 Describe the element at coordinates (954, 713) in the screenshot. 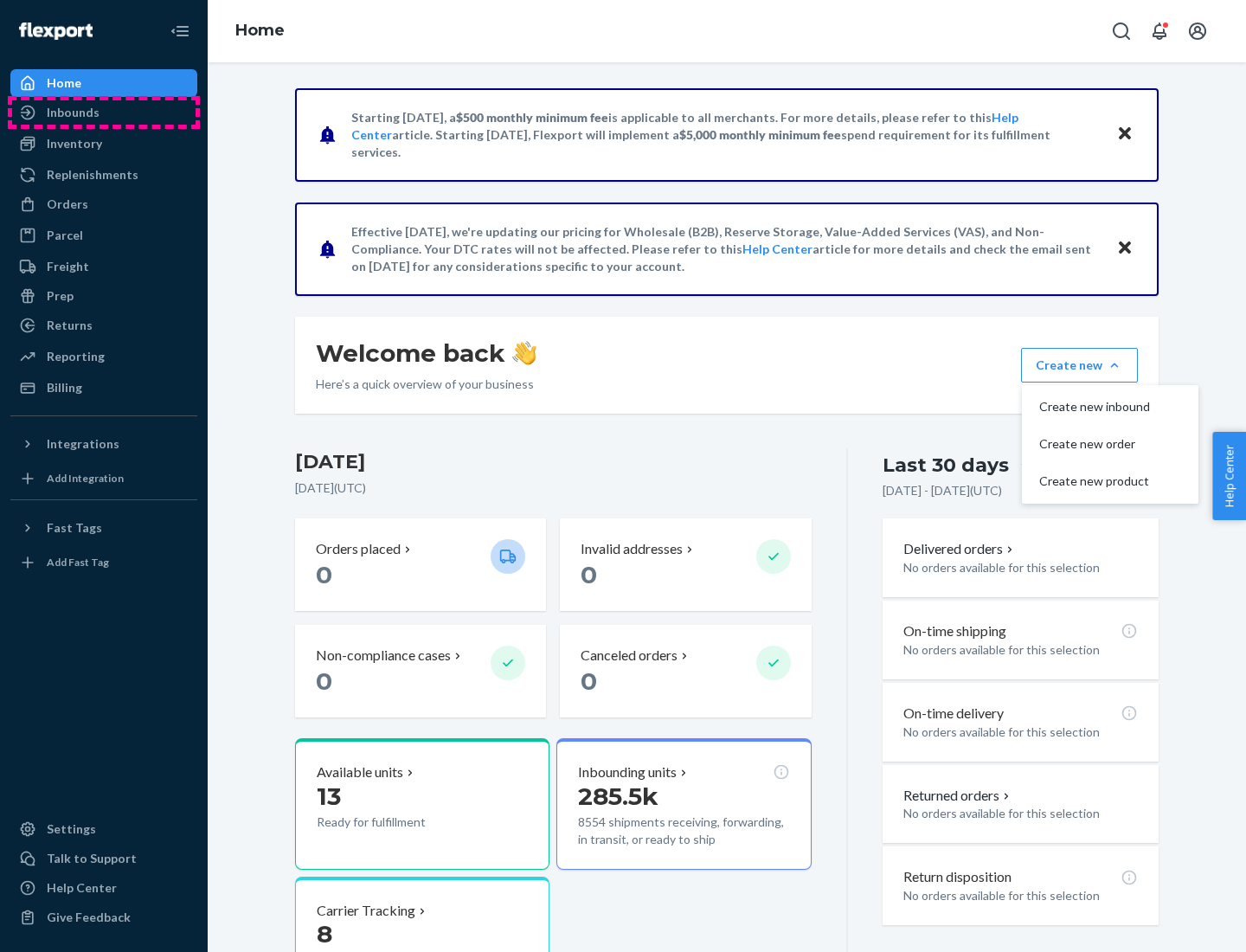

I see `p: On-time delivery` at that location.